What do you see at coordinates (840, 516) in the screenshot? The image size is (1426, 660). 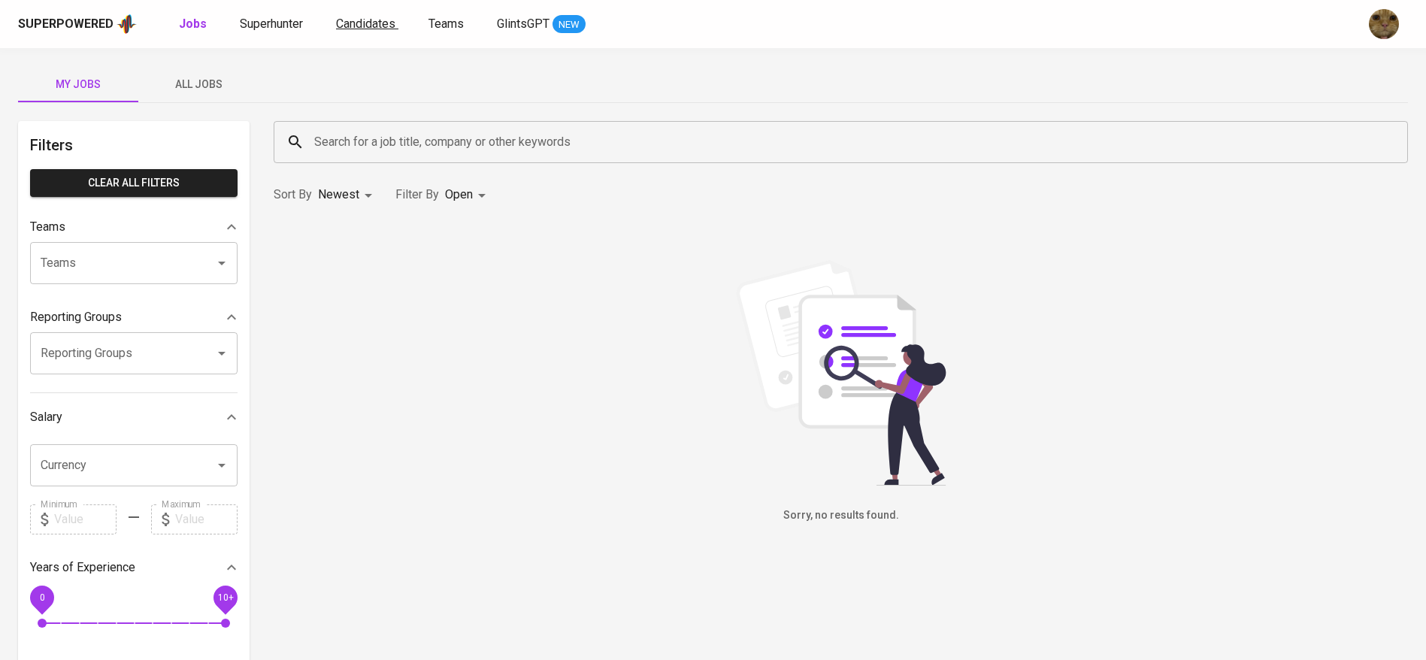 I see `h6: Sorry, no results found.` at bounding box center [840, 516].